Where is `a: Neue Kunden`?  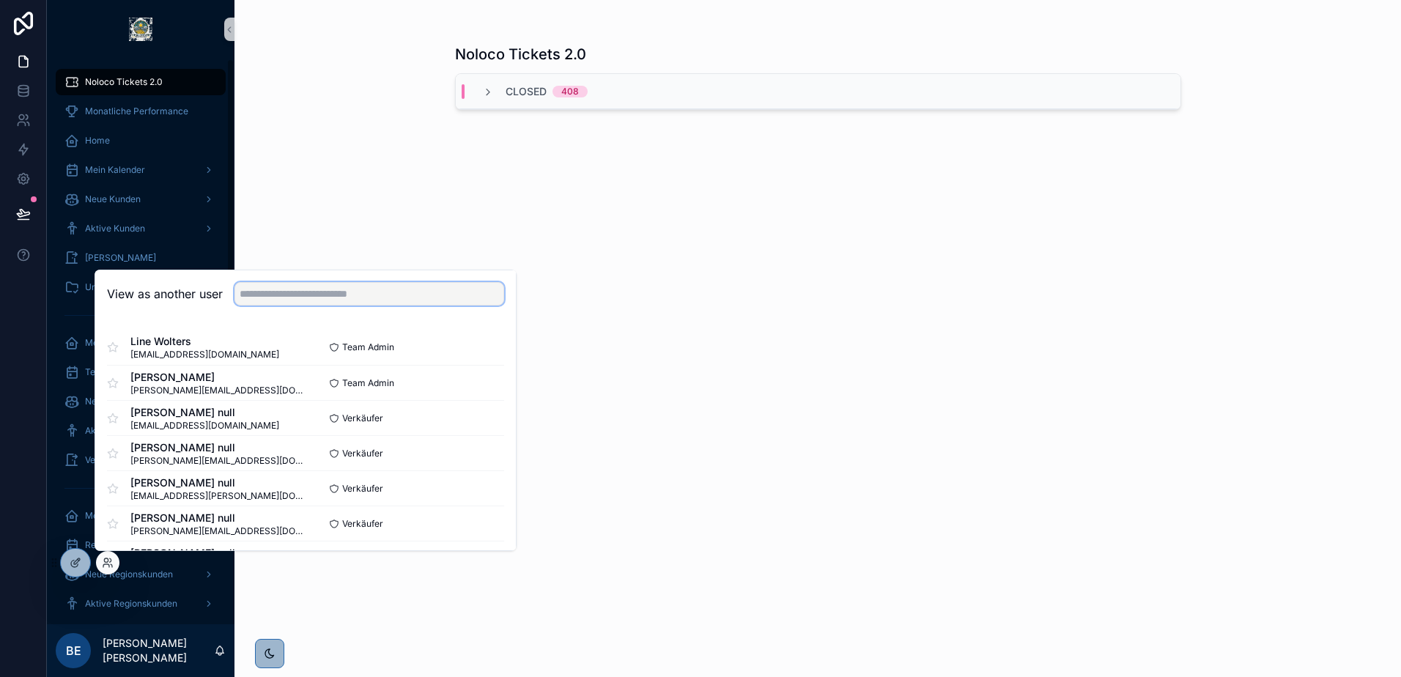 a: Neue Kunden is located at coordinates (141, 199).